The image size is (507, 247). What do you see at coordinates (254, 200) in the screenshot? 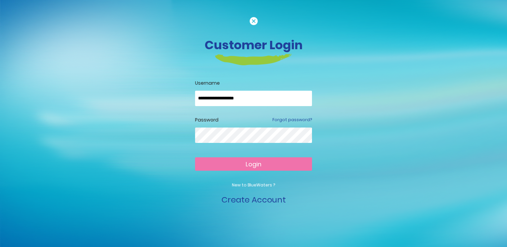
I see `a: Create Account` at bounding box center [254, 200].